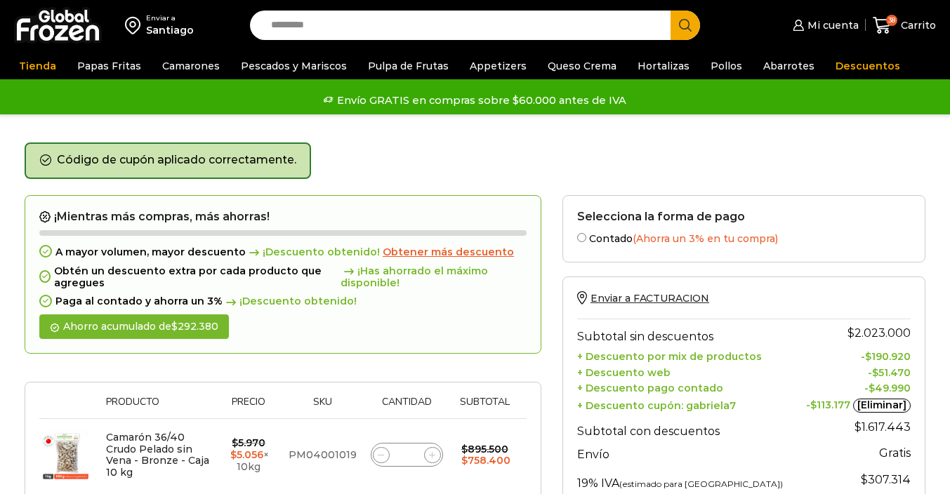 The height and width of the screenshot is (494, 950). Describe the element at coordinates (283, 301) in the screenshot. I see `div: Paga al contado y ahorra un 3%` at that location.